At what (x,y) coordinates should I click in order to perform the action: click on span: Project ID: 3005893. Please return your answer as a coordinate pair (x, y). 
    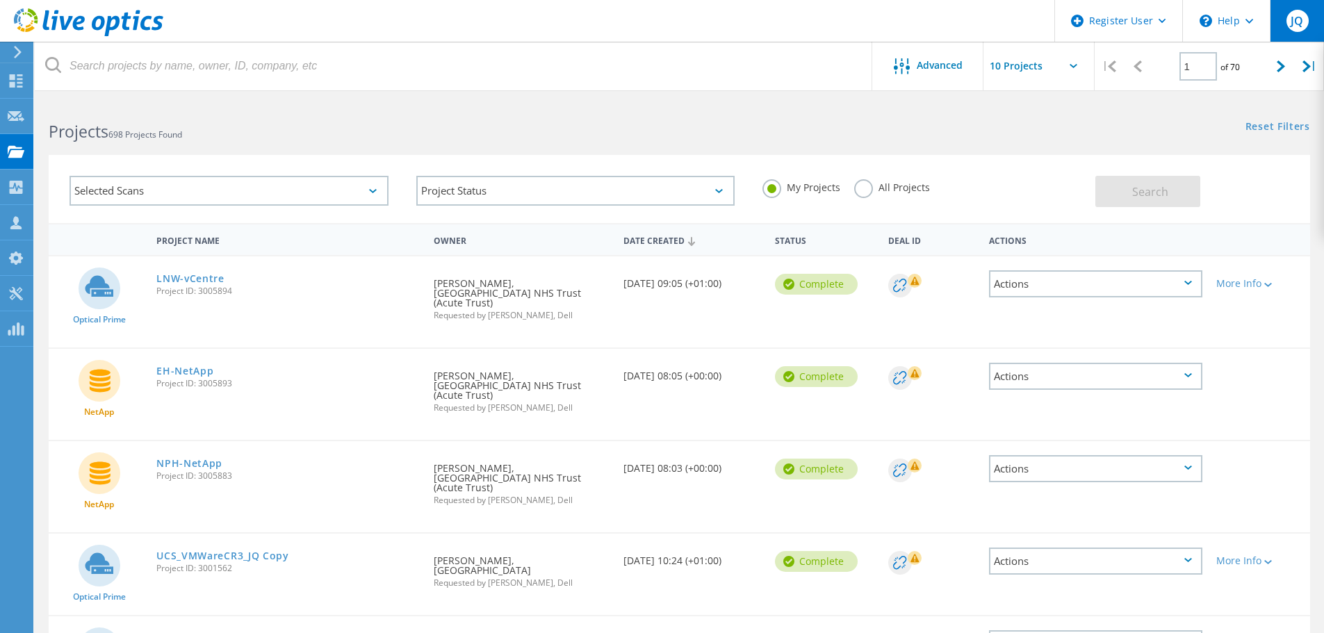
    Looking at the image, I should click on (288, 384).